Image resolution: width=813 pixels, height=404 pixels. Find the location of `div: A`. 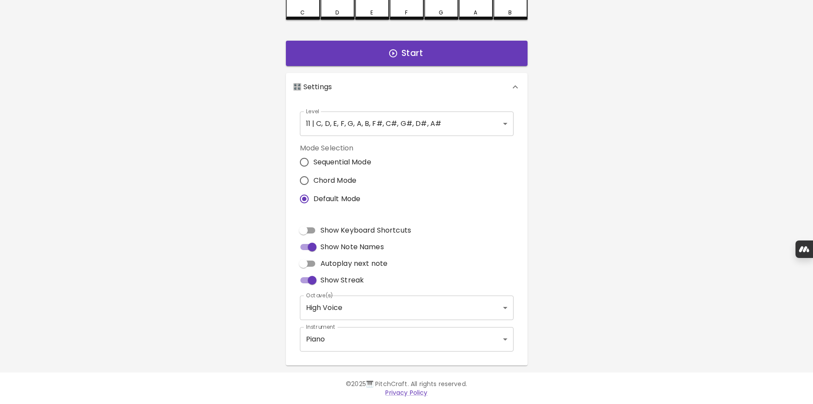

div: A is located at coordinates (475, 13).